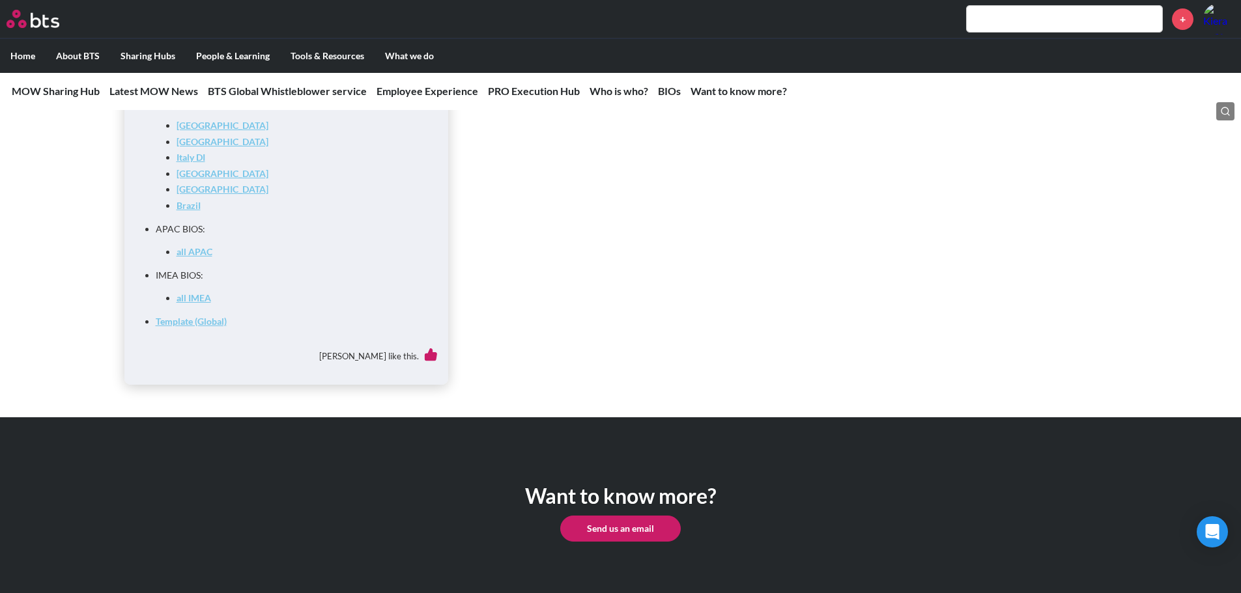  Describe the element at coordinates (739, 91) in the screenshot. I see `a: Want to know more?` at that location.